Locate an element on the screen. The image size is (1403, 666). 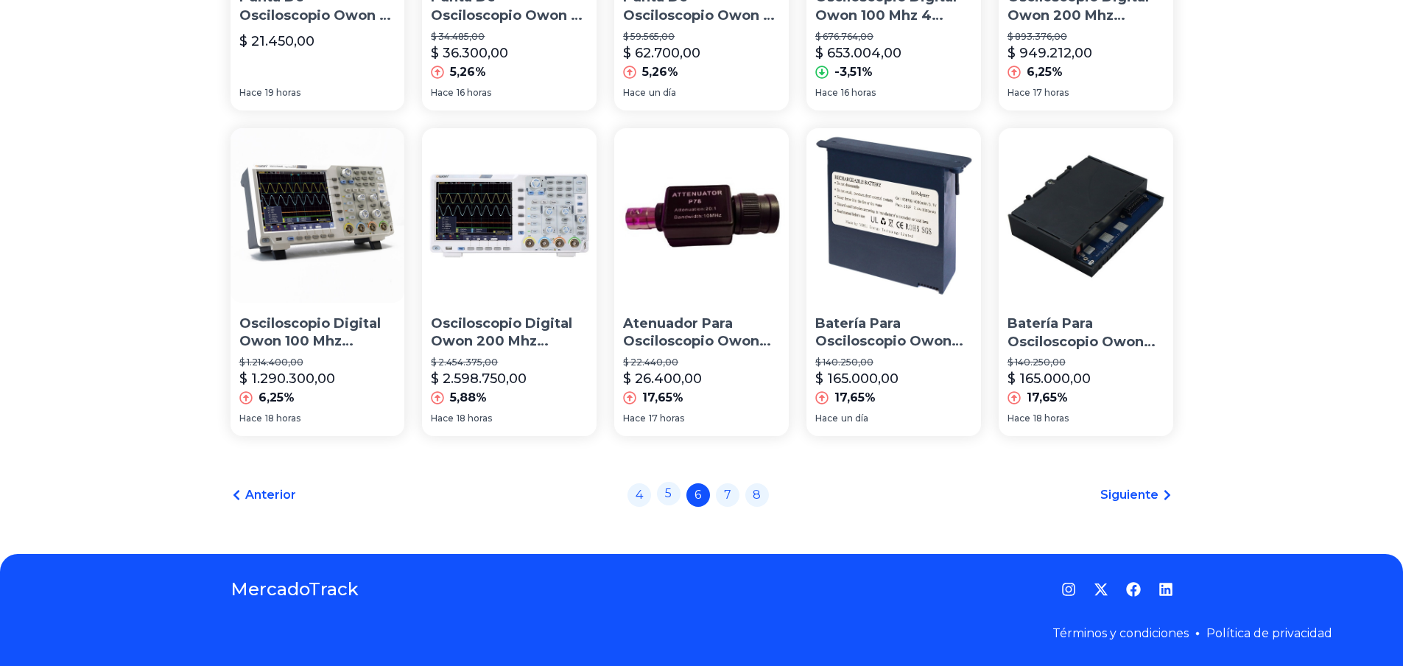
img: Atenuador Para Osciloscopio Owon Modelo P78 20:1 10 Mhz is located at coordinates (701, 215).